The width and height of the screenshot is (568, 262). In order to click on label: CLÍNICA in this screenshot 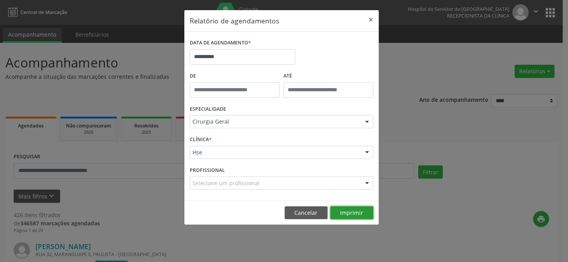, I will do `click(201, 140)`.